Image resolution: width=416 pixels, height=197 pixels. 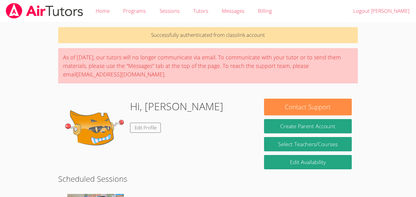 I want to click on img: airtutors_banner-c4298cdbf04f3fff15de1276eac7730deb9818008684d7c2e4769d2f7ddbe033.png, so click(x=44, y=11).